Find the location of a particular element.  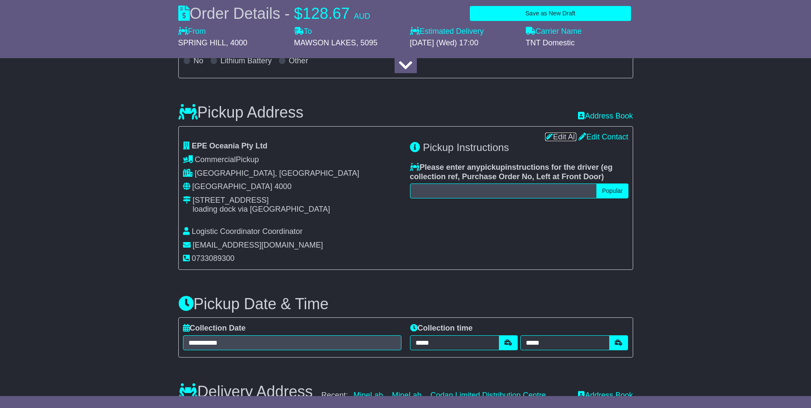

div: TNT Domestic is located at coordinates (579, 43).